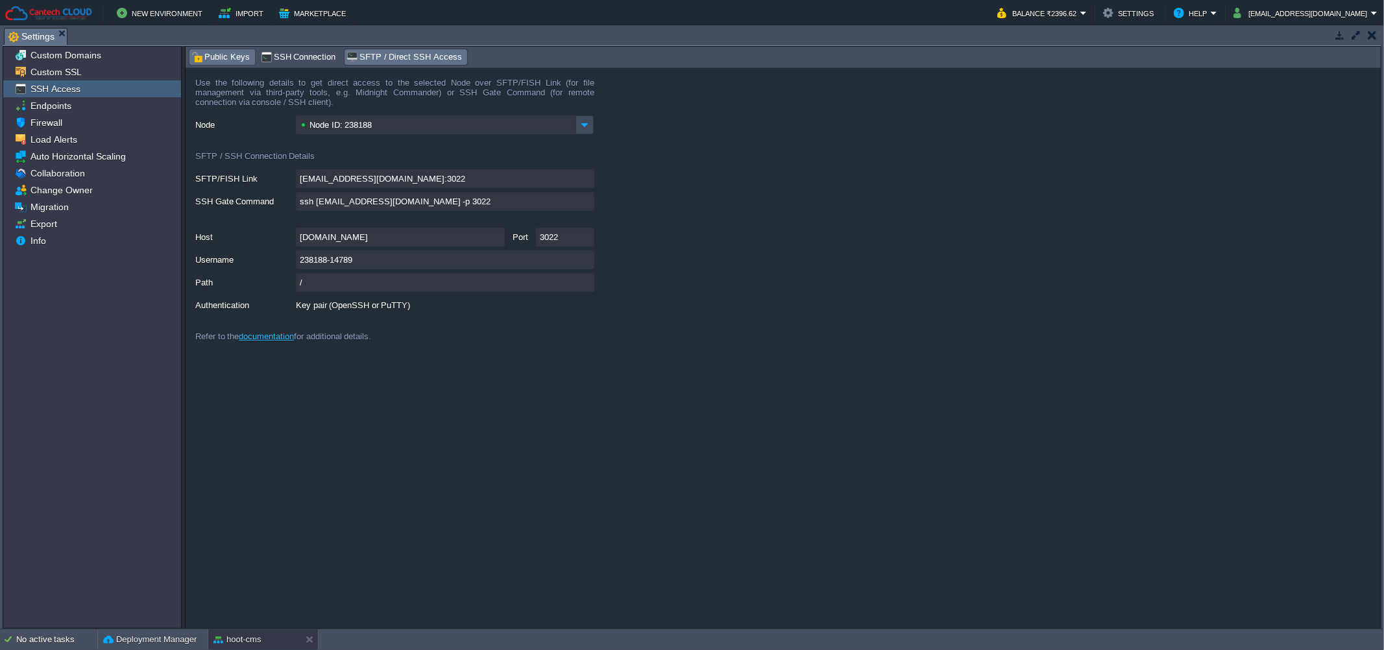 This screenshot has width=1384, height=650. What do you see at coordinates (245, 258) in the screenshot?
I see `label: Username` at bounding box center [245, 258].